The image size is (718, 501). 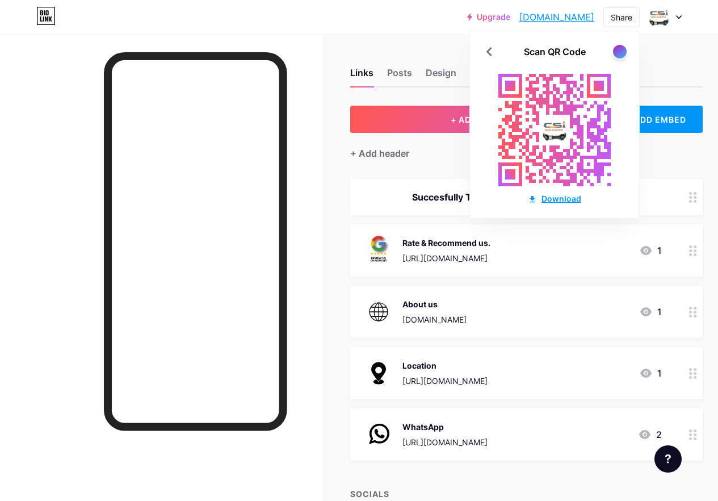 What do you see at coordinates (475, 119) in the screenshot?
I see `span: + ADD LINK` at bounding box center [475, 119].